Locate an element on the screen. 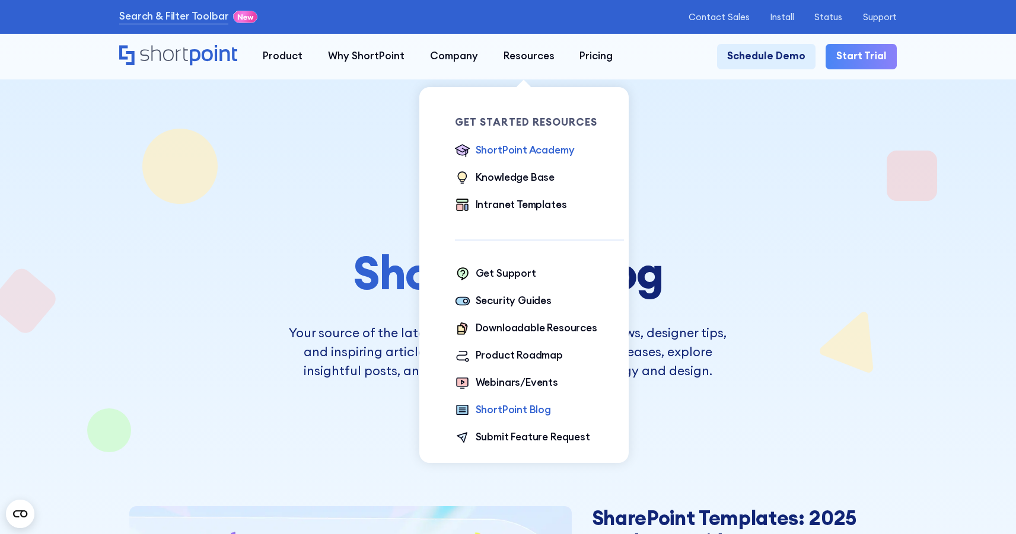 The image size is (1016, 534). div: Chat Widget is located at coordinates (986, 506).